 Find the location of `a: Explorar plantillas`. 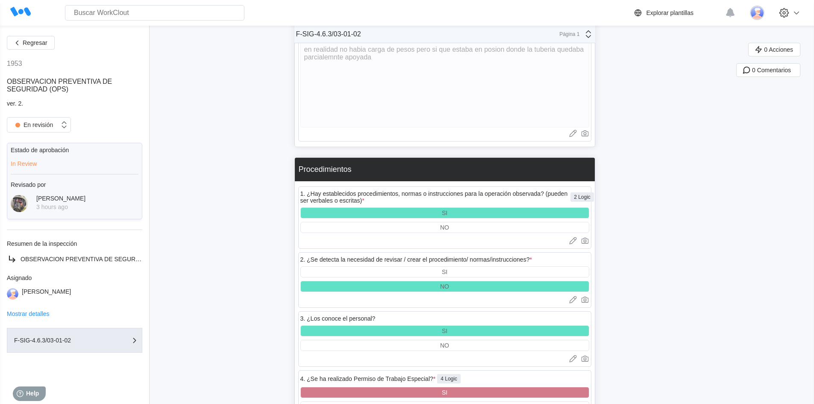

a: Explorar plantillas is located at coordinates (677, 13).